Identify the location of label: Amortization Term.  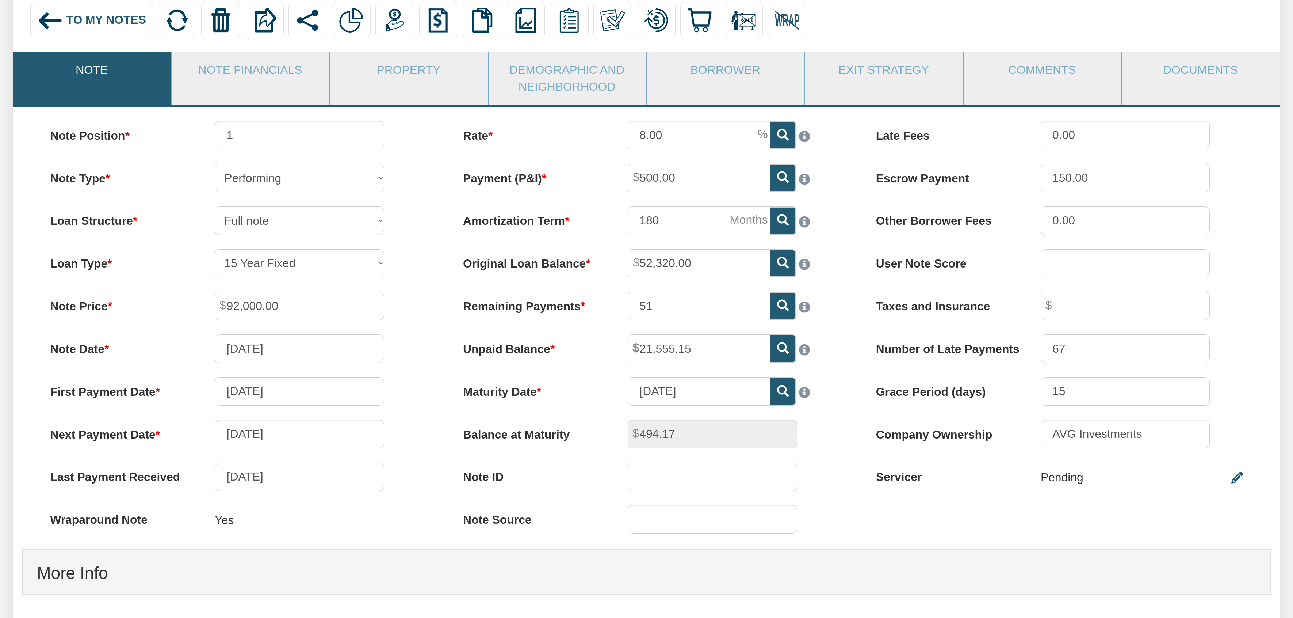
(531, 218).